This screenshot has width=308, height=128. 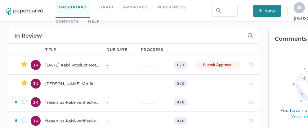 What do you see at coordinates (218, 65) in the screenshot?
I see `div: Submit Approval` at bounding box center [218, 65].